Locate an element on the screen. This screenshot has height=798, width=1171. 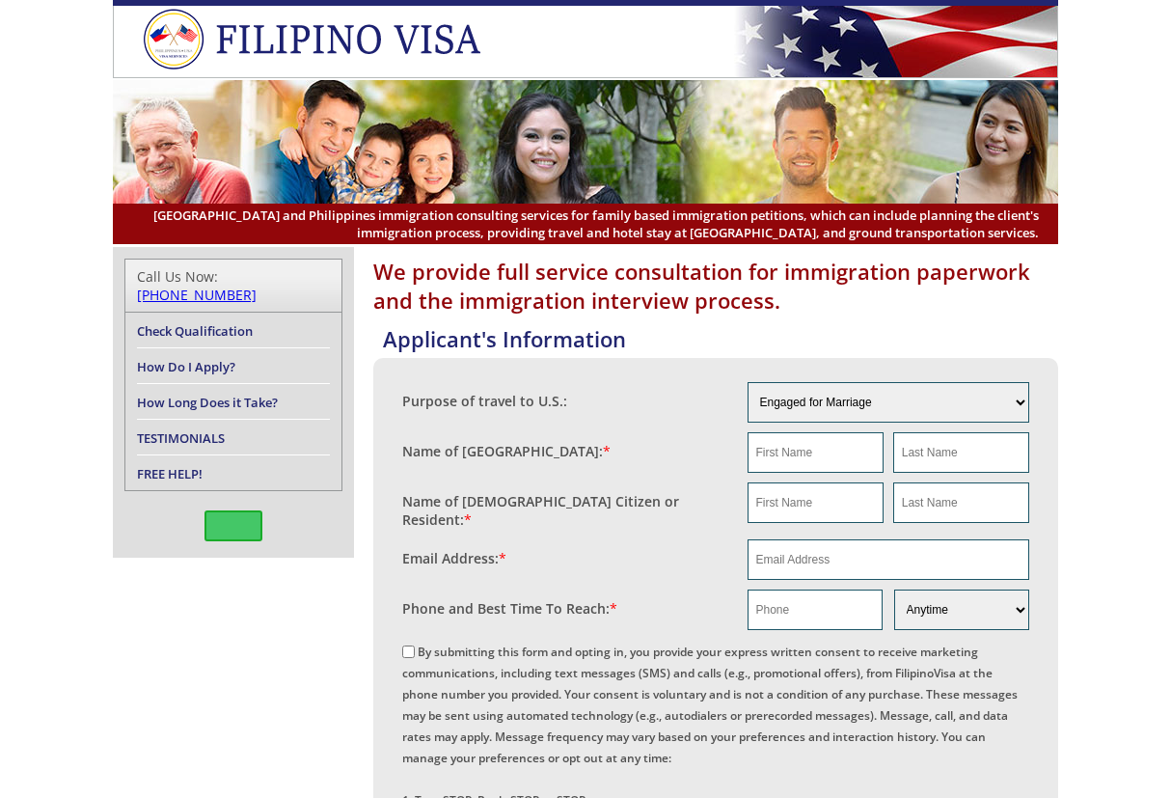
label: Purpose of travel to U.S.: is located at coordinates (484, 400).